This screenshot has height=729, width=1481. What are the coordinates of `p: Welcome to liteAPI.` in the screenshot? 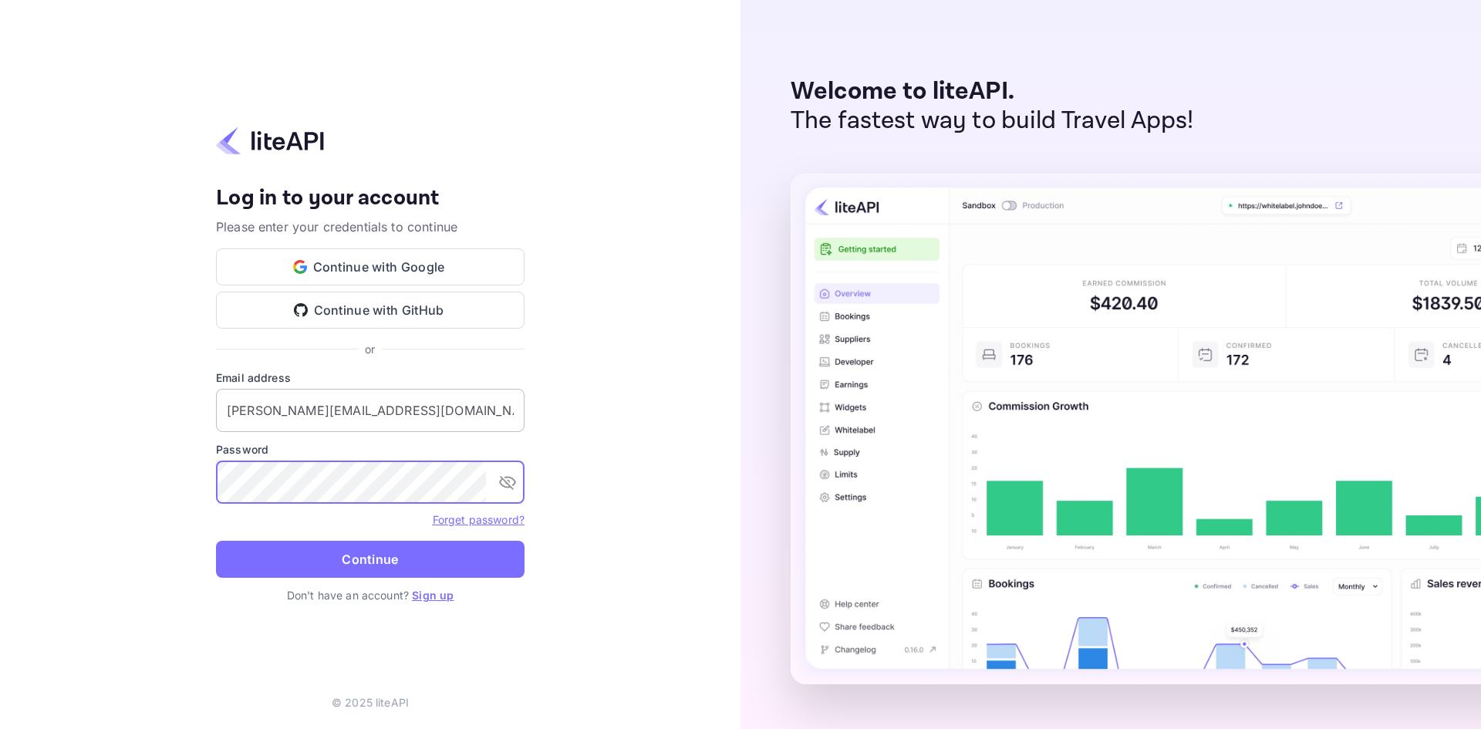 It's located at (992, 92).